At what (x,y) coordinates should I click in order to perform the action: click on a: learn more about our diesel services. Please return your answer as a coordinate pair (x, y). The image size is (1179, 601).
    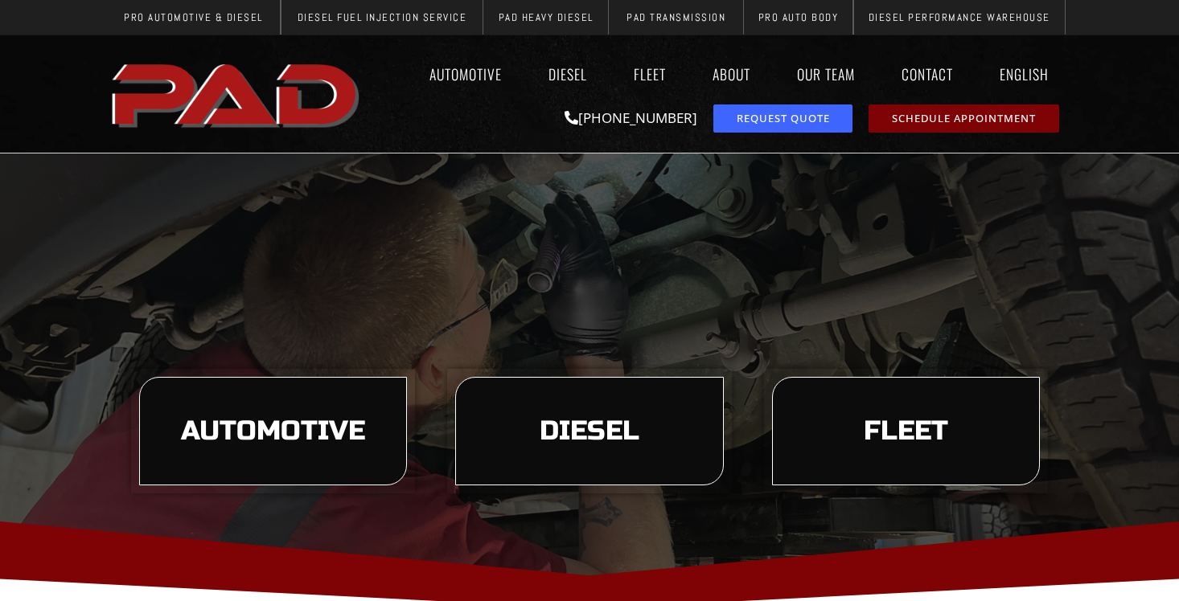
    Looking at the image, I should click on (588, 432).